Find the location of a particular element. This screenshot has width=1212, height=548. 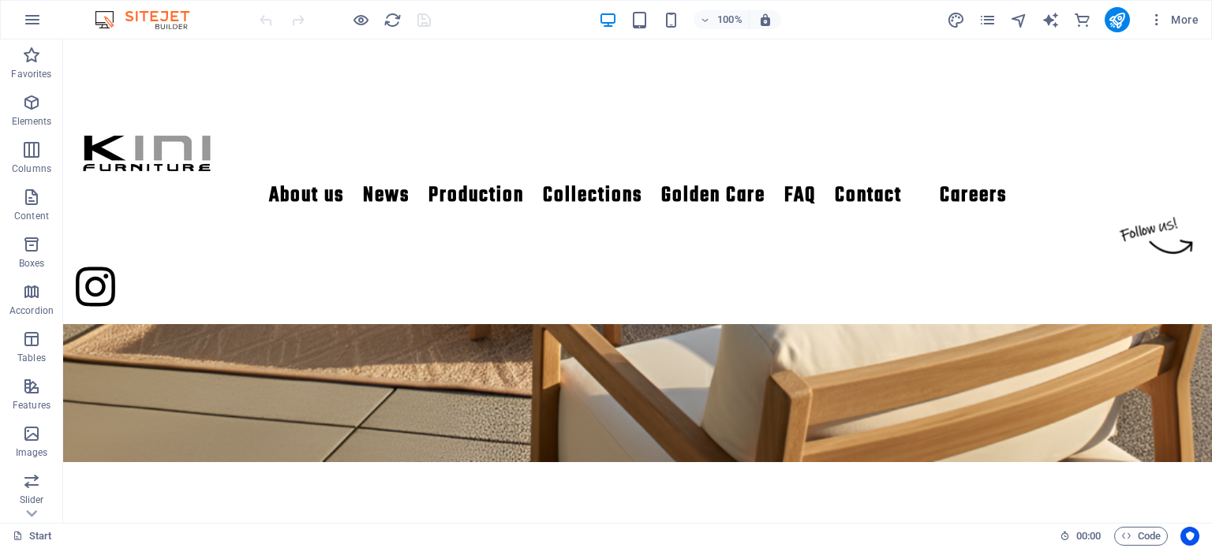

button: text_generator is located at coordinates (1051, 20).